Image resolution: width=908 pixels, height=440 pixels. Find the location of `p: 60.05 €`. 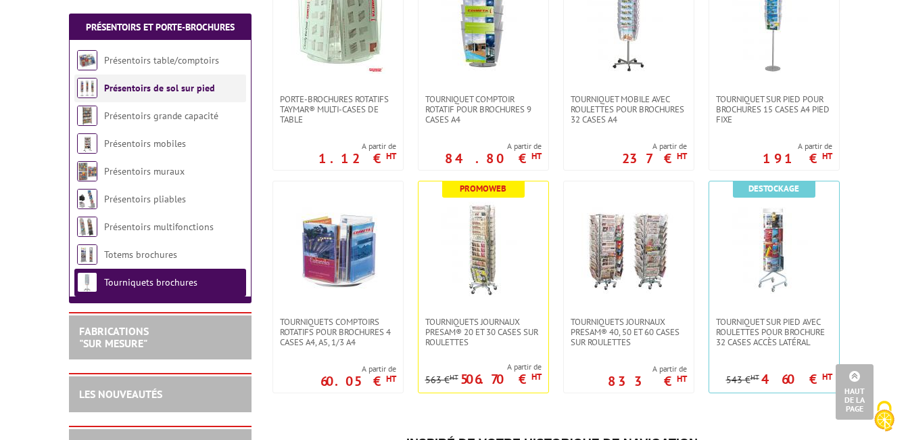

p: 60.05 € is located at coordinates (359, 381).